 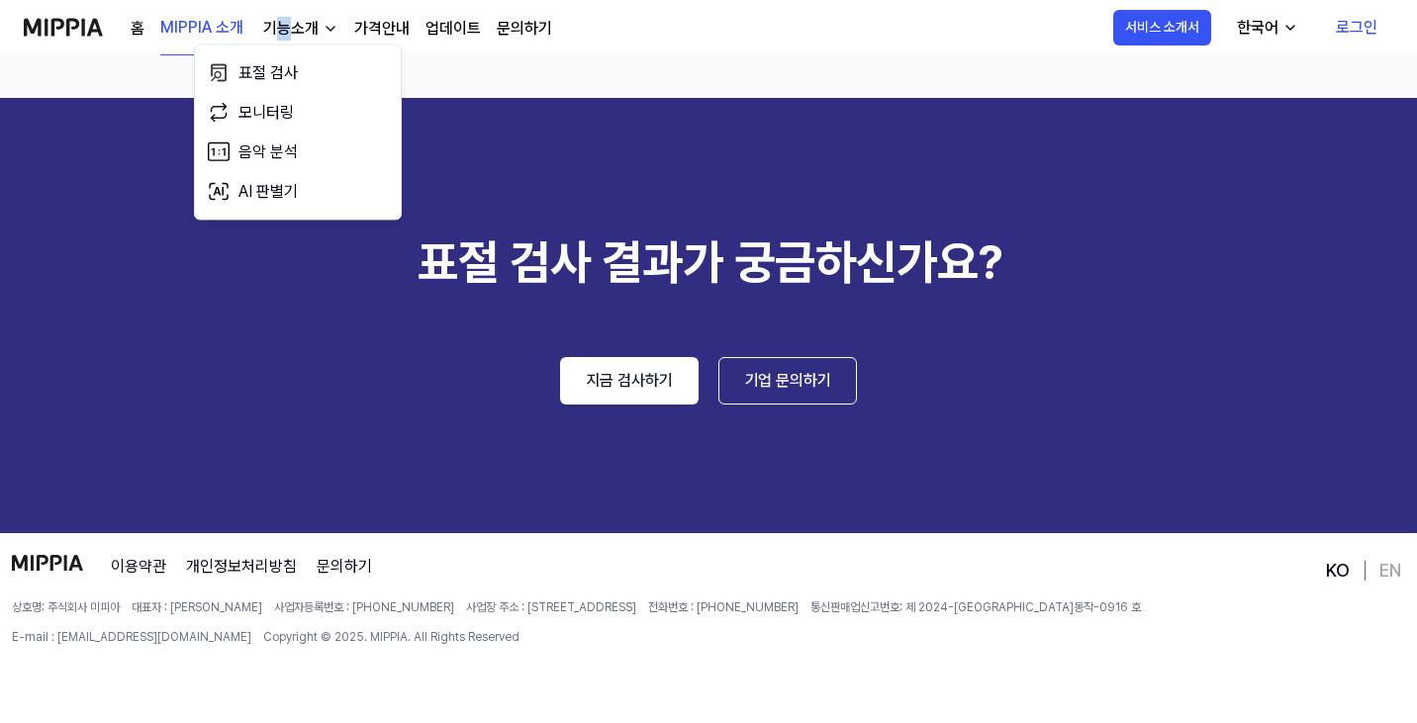 I want to click on a: 업데이트, so click(x=453, y=29).